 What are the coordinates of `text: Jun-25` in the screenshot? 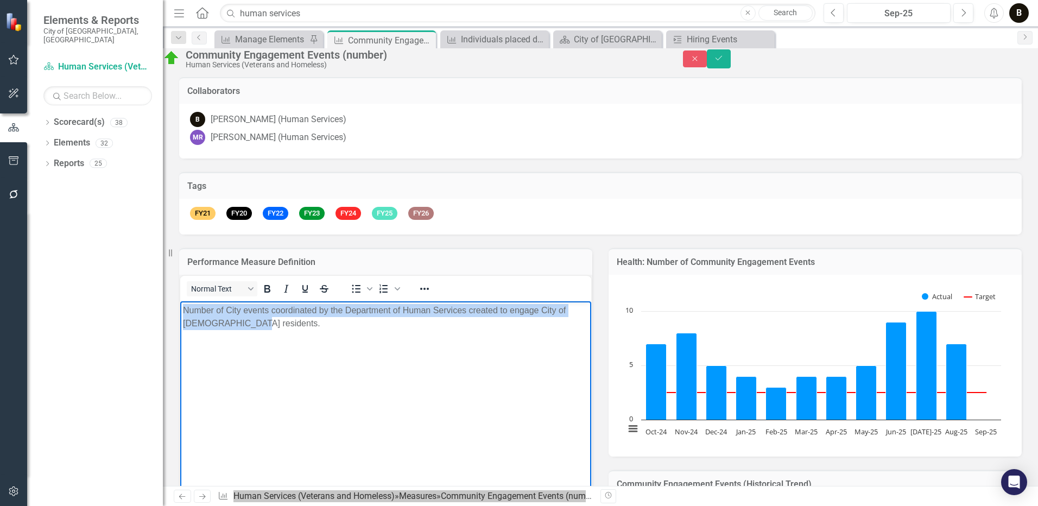 It's located at (895, 432).